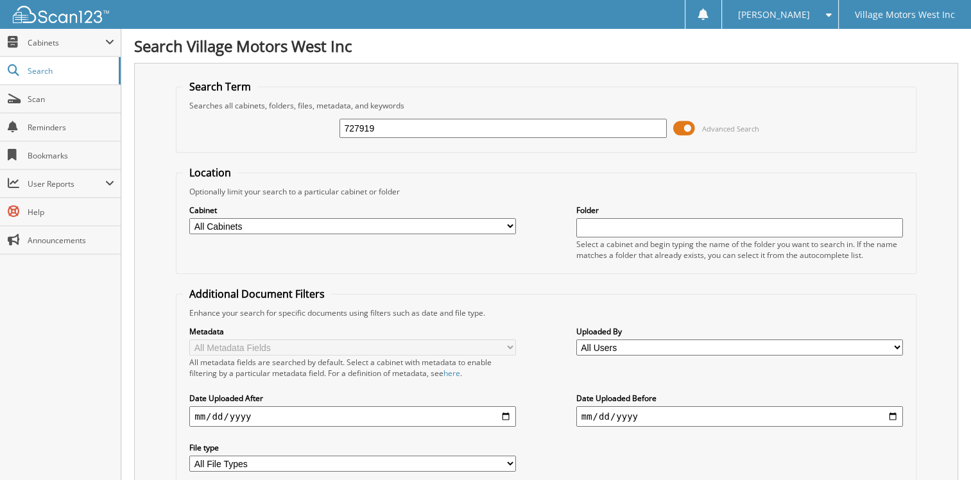 The width and height of the screenshot is (971, 480). Describe the element at coordinates (546, 313) in the screenshot. I see `div: Enhance your search for specific documents using filters such as date and file type.` at that location.